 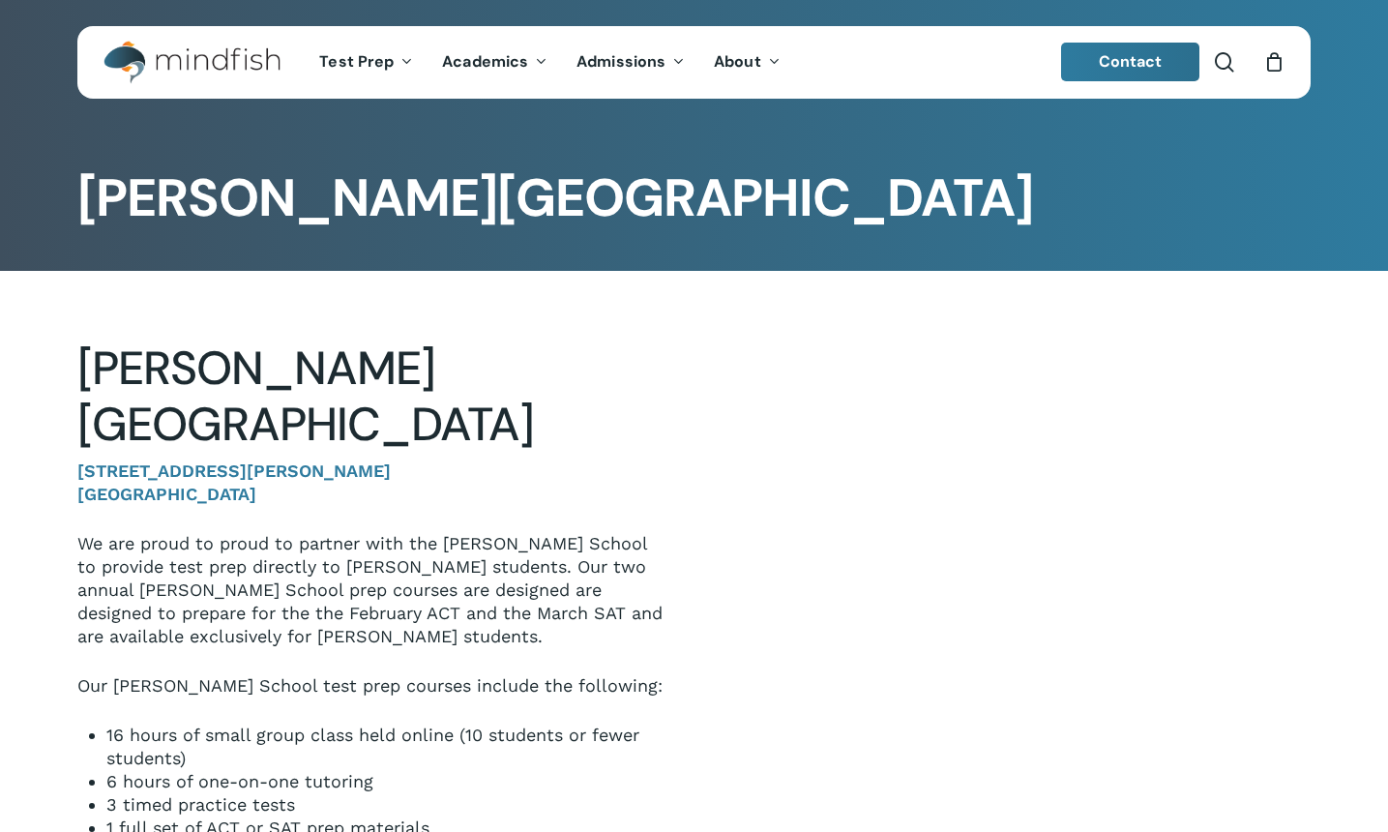 What do you see at coordinates (1274, 62) in the screenshot?
I see `a: Cart` at bounding box center [1274, 62].